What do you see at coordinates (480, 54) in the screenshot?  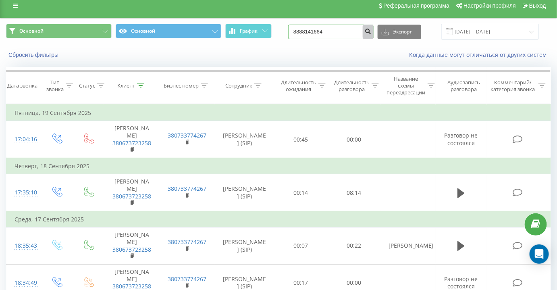 I see `a: Когда данные могут отличаться от других систем` at bounding box center [480, 54].